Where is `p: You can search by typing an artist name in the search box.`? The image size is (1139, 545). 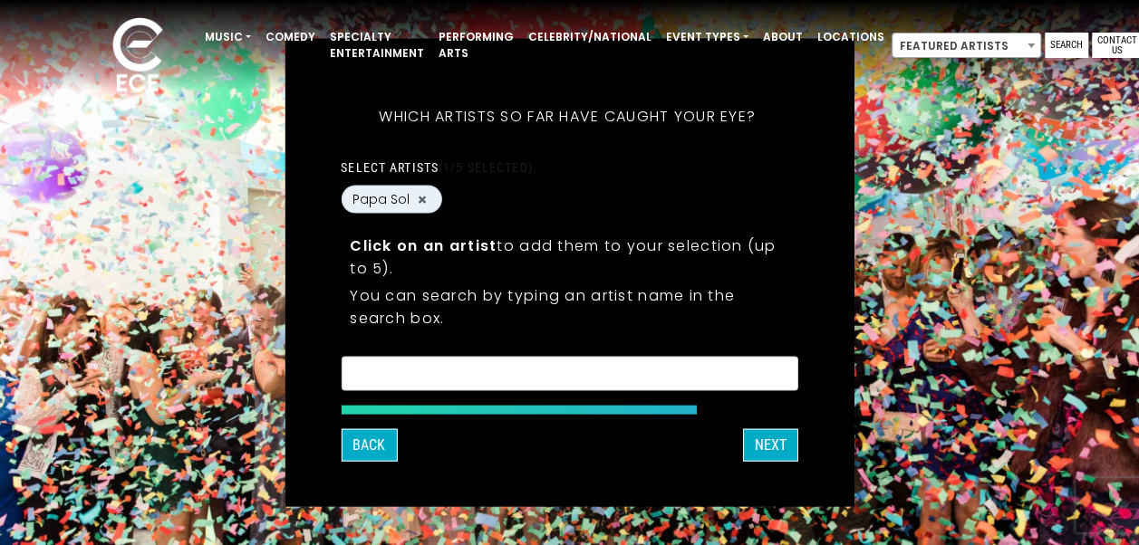
p: You can search by typing an artist name in the search box. is located at coordinates (569, 307).